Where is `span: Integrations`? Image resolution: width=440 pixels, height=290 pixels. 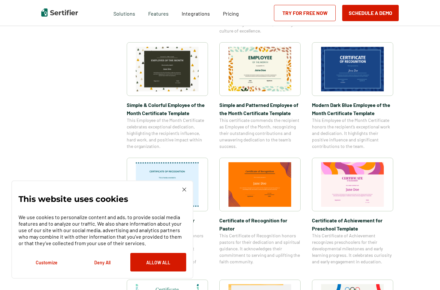
span: Integrations is located at coordinates (196, 13).